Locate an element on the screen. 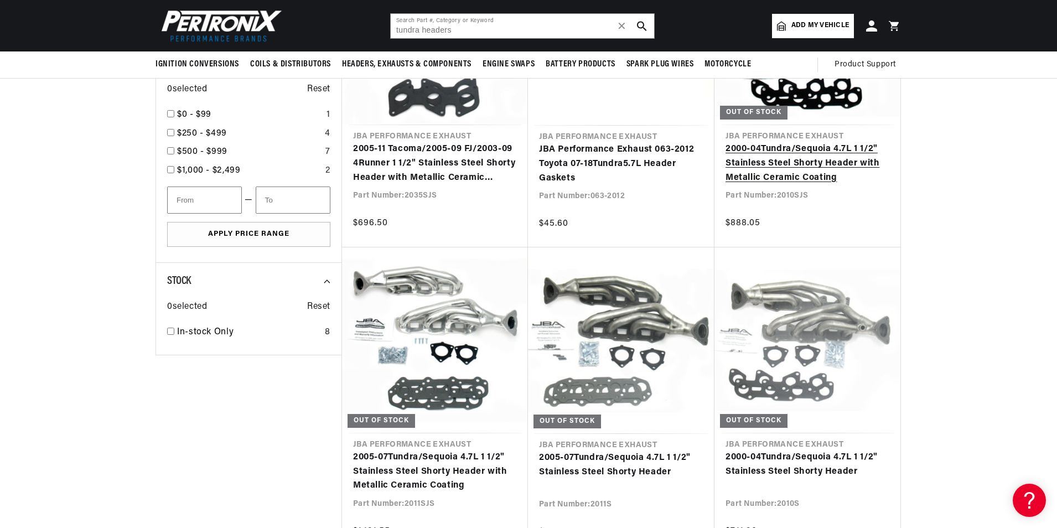  div: 4 is located at coordinates (328, 134).